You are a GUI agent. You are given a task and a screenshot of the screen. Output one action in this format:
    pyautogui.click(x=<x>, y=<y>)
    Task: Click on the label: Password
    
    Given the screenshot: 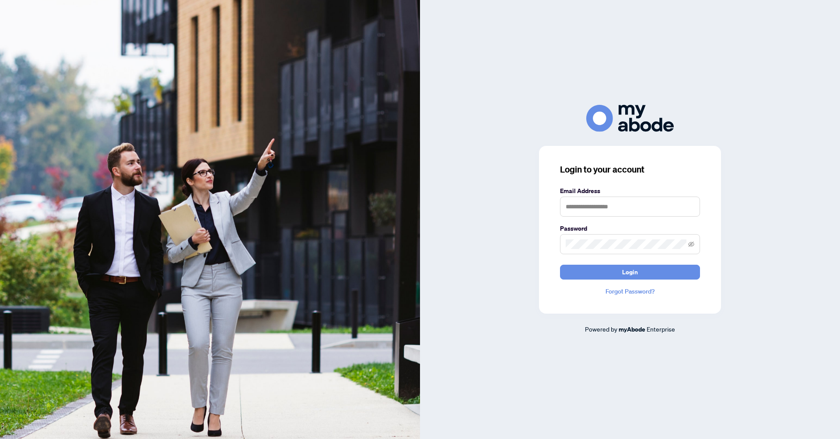 What is the action you would take?
    pyautogui.click(x=630, y=229)
    